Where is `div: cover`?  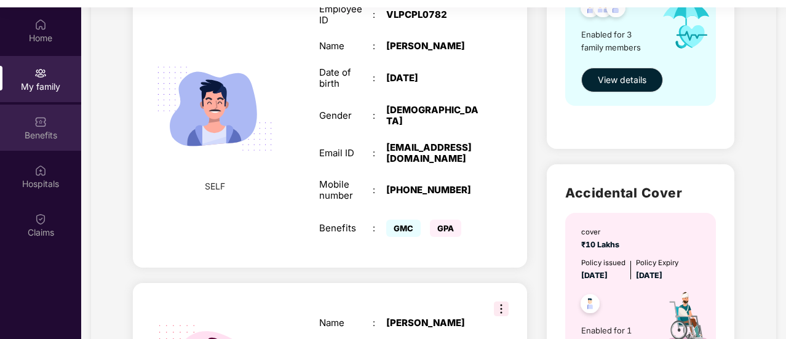 div: cover is located at coordinates (602, 232).